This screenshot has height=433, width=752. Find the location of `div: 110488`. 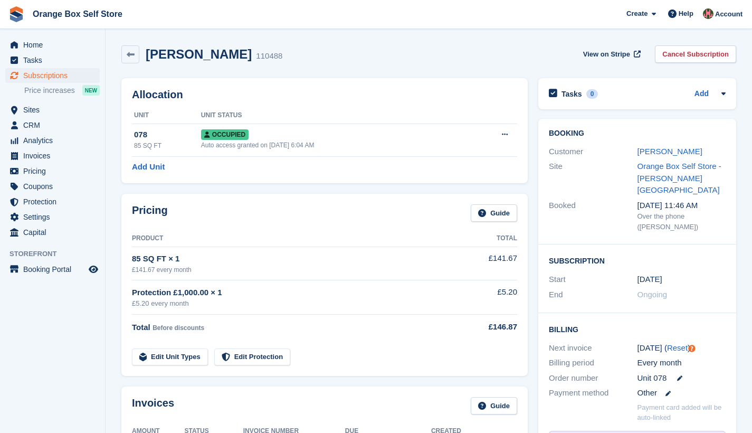

div: 110488 is located at coordinates (269, 56).